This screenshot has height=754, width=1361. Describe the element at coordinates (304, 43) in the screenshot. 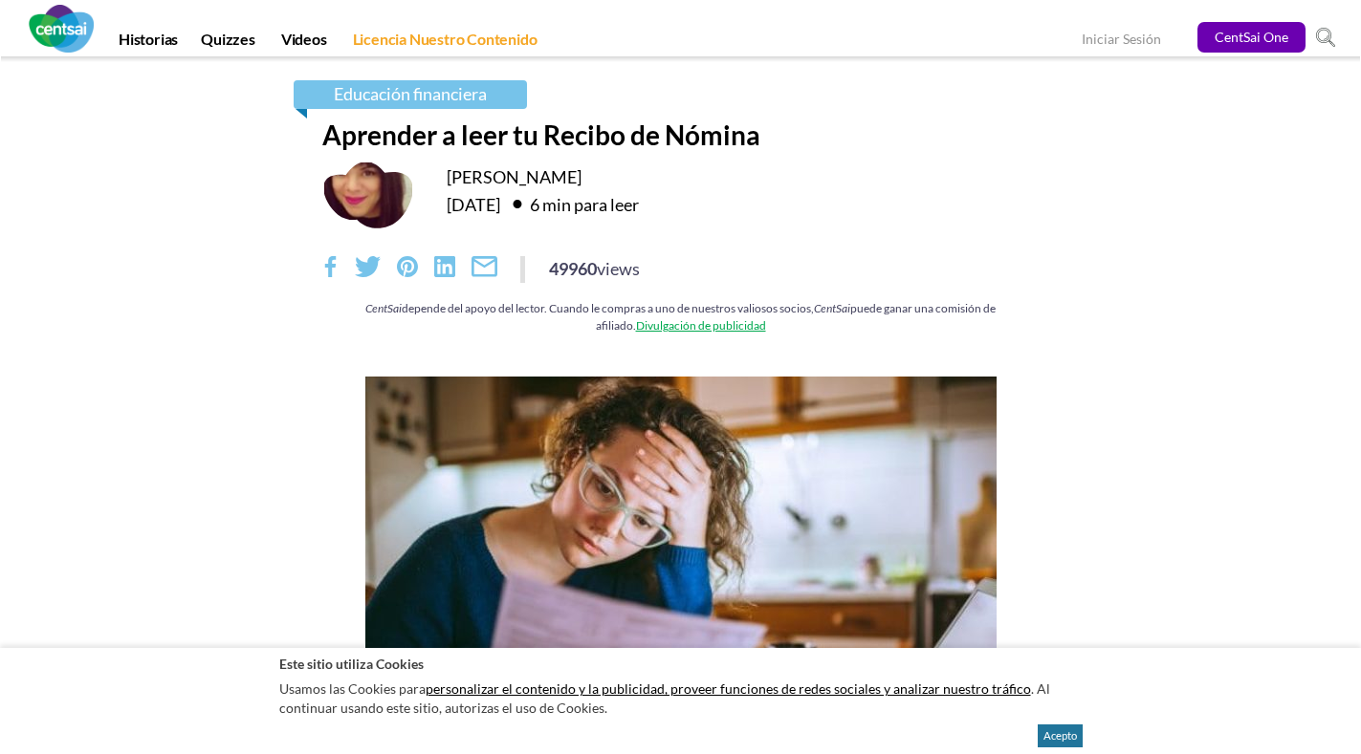

I see `a: Videos` at that location.